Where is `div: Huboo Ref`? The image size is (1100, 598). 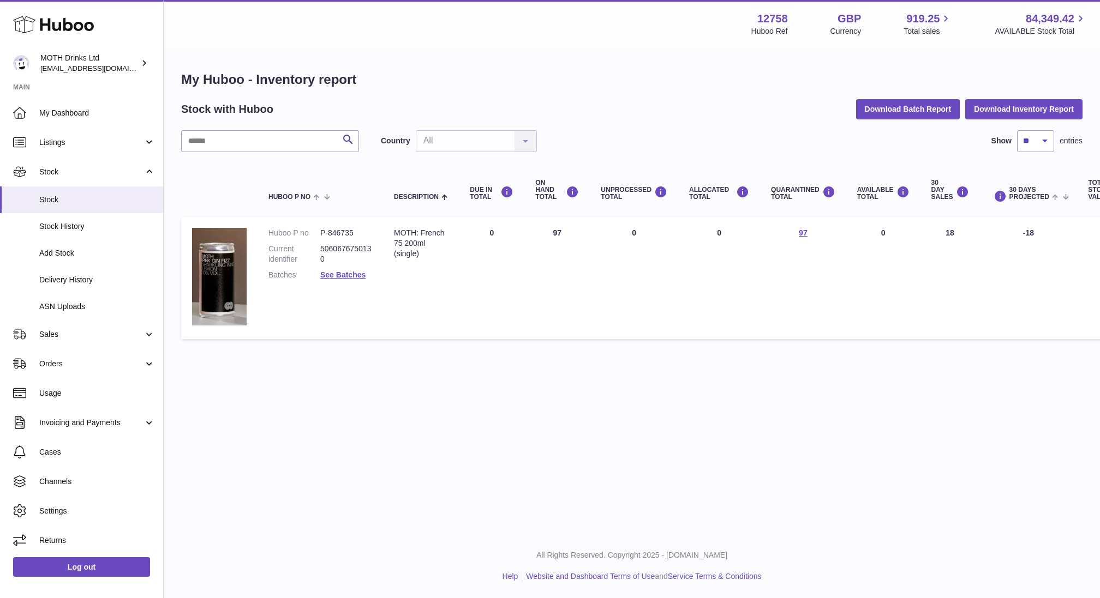
div: Huboo Ref is located at coordinates (769, 31).